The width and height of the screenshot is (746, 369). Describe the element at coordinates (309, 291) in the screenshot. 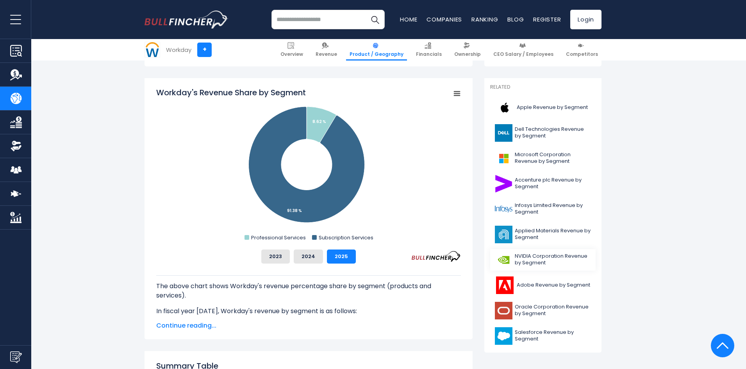

I see `p: The above chart shows Workday's revenue percentage share by segment (products and services).` at that location.